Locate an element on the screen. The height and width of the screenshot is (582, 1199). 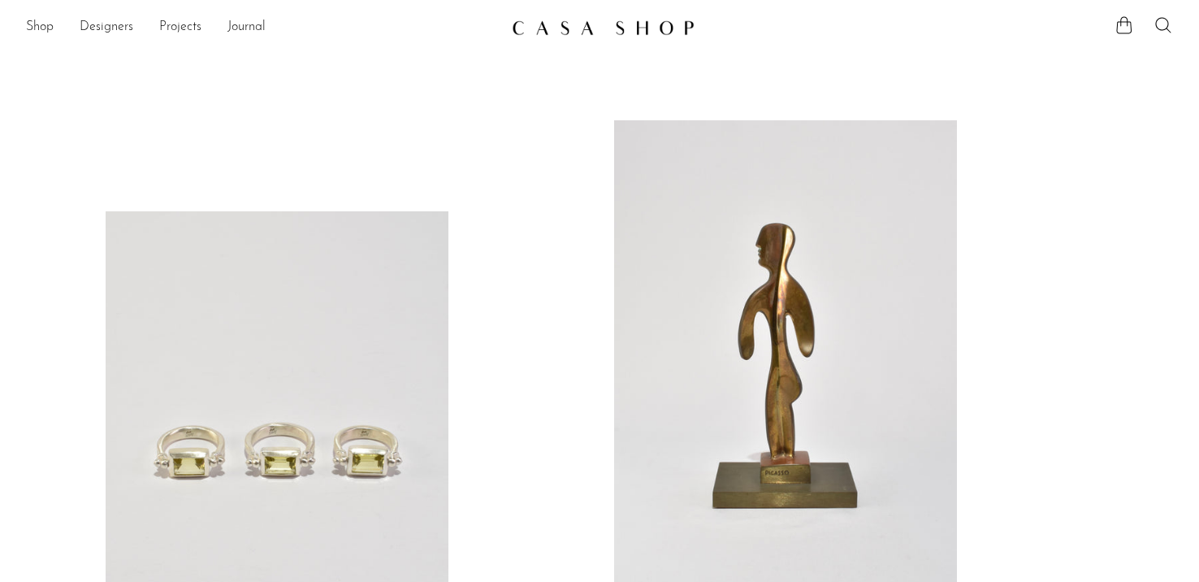
a: Designers is located at coordinates (106, 28).